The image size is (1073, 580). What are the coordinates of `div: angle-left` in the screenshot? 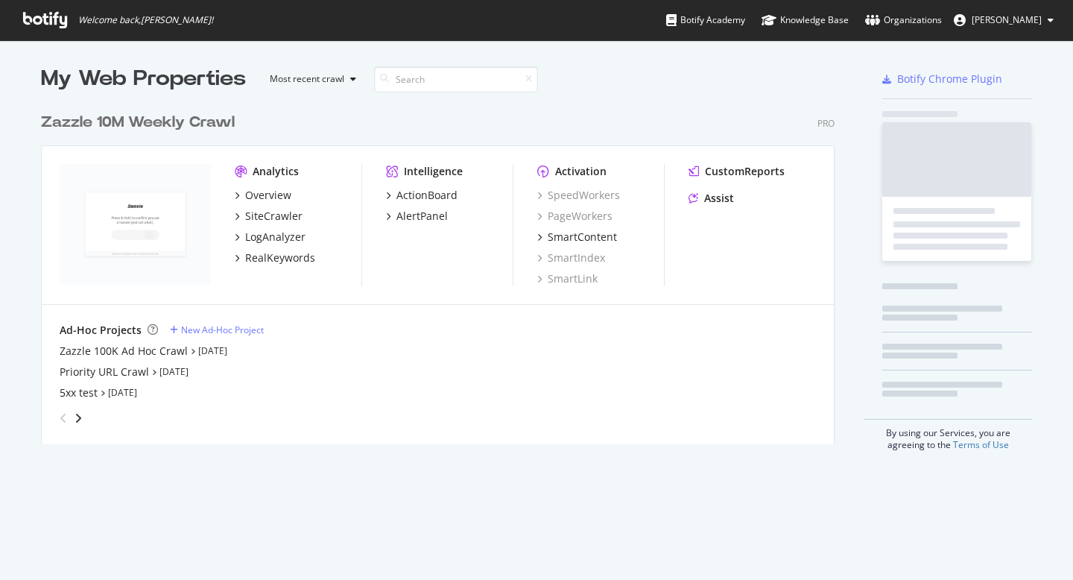 It's located at (63, 418).